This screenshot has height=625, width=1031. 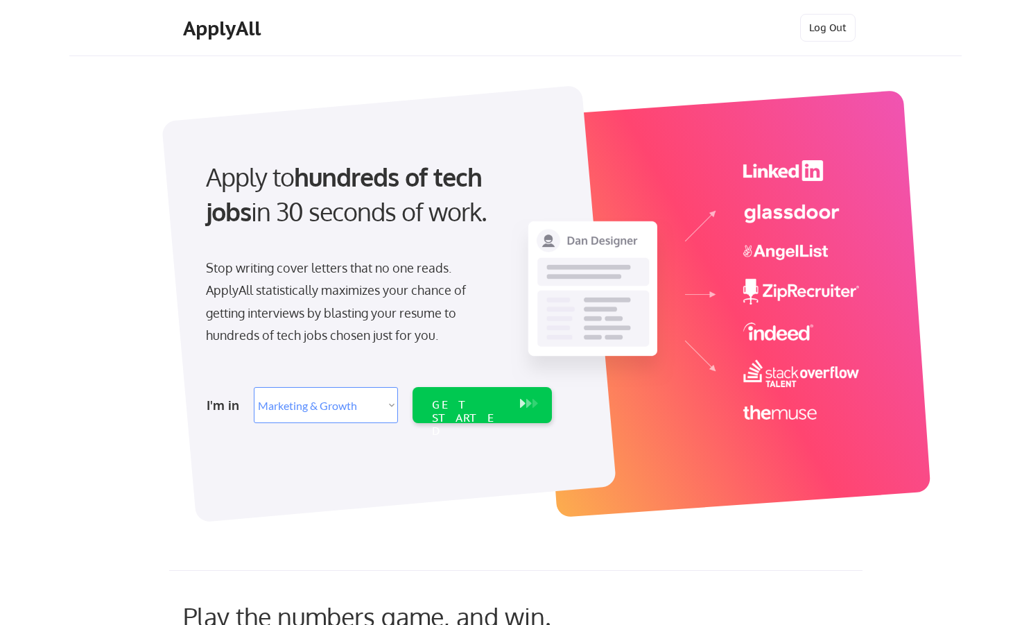 I want to click on div: I'm in, so click(x=226, y=405).